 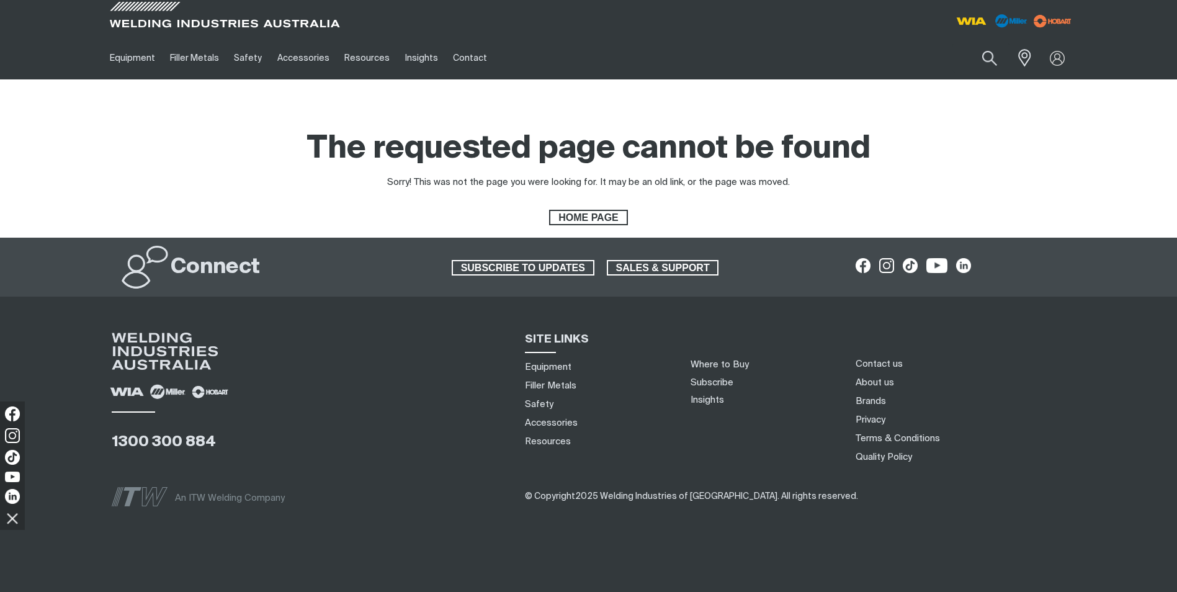 What do you see at coordinates (871, 419) in the screenshot?
I see `a: Privacy` at bounding box center [871, 419].